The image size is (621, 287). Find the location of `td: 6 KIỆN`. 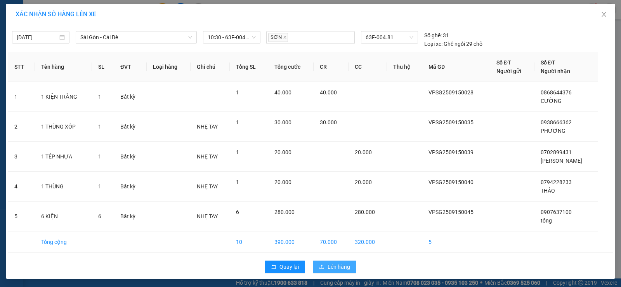

td: 6 KIỆN is located at coordinates (64, 216).